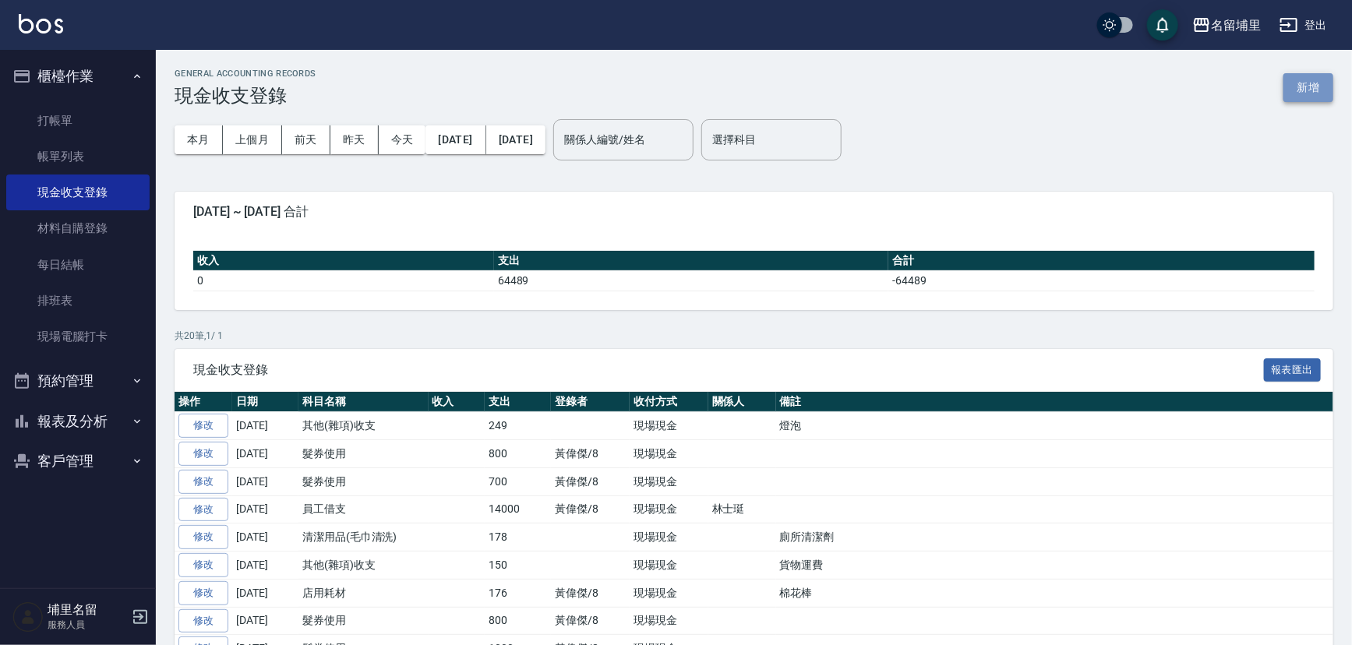 The image size is (1352, 645). What do you see at coordinates (41, 23) in the screenshot?
I see `img: Logo` at bounding box center [41, 23].